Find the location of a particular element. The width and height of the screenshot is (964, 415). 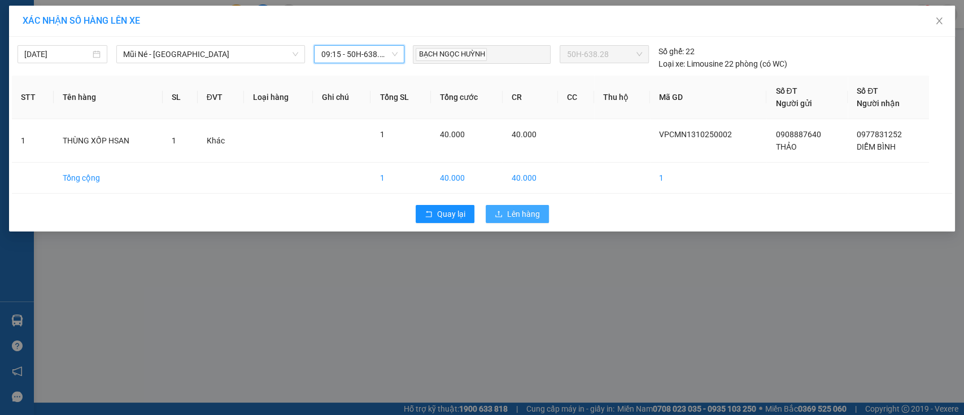

span: Số ghế: is located at coordinates (670, 51).